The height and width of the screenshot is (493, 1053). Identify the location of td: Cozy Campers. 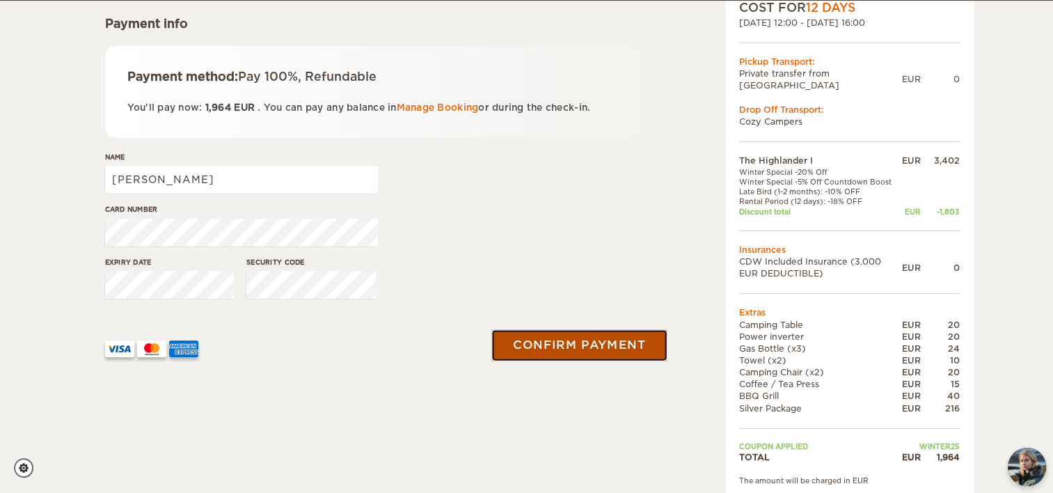
(849, 121).